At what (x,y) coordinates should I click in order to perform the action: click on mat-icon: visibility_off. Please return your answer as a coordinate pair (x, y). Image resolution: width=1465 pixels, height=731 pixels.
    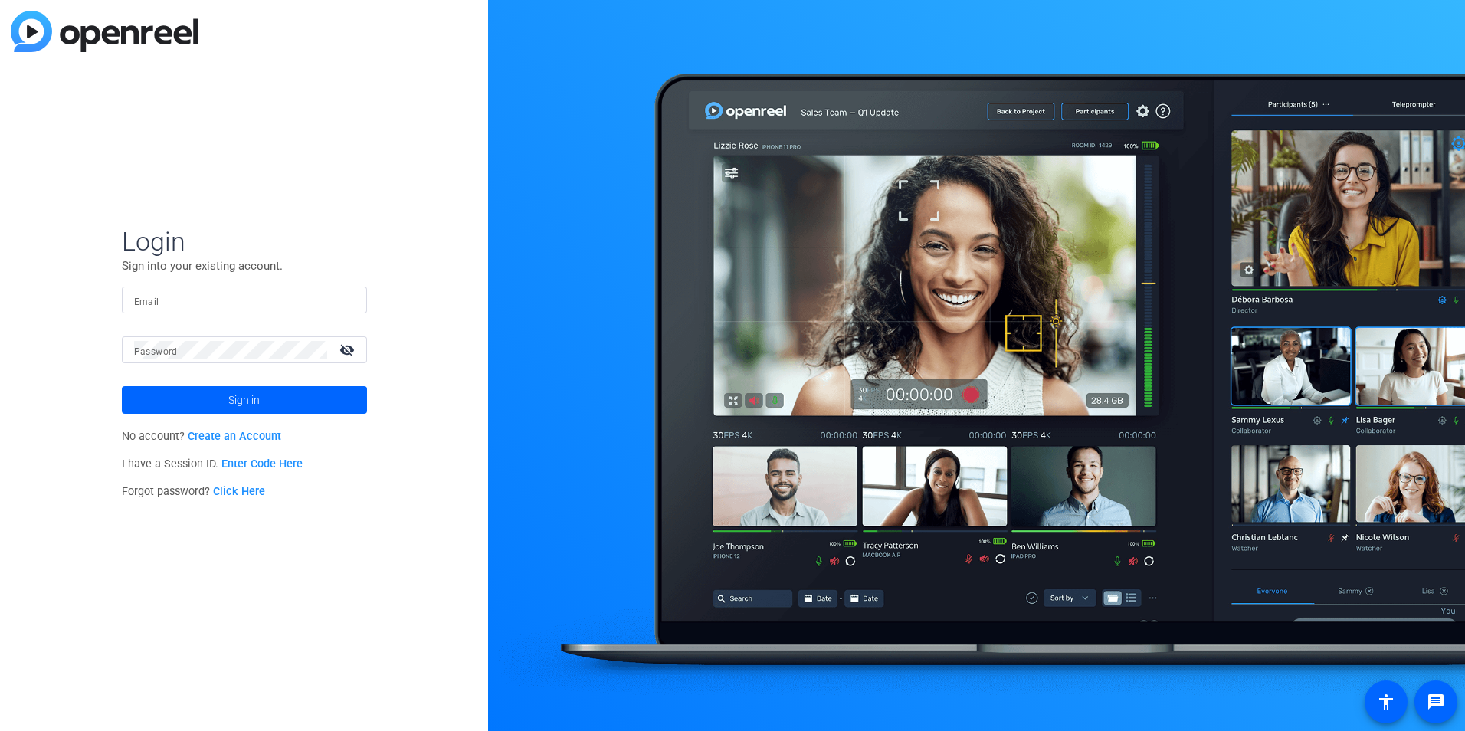
    Looking at the image, I should click on (349, 349).